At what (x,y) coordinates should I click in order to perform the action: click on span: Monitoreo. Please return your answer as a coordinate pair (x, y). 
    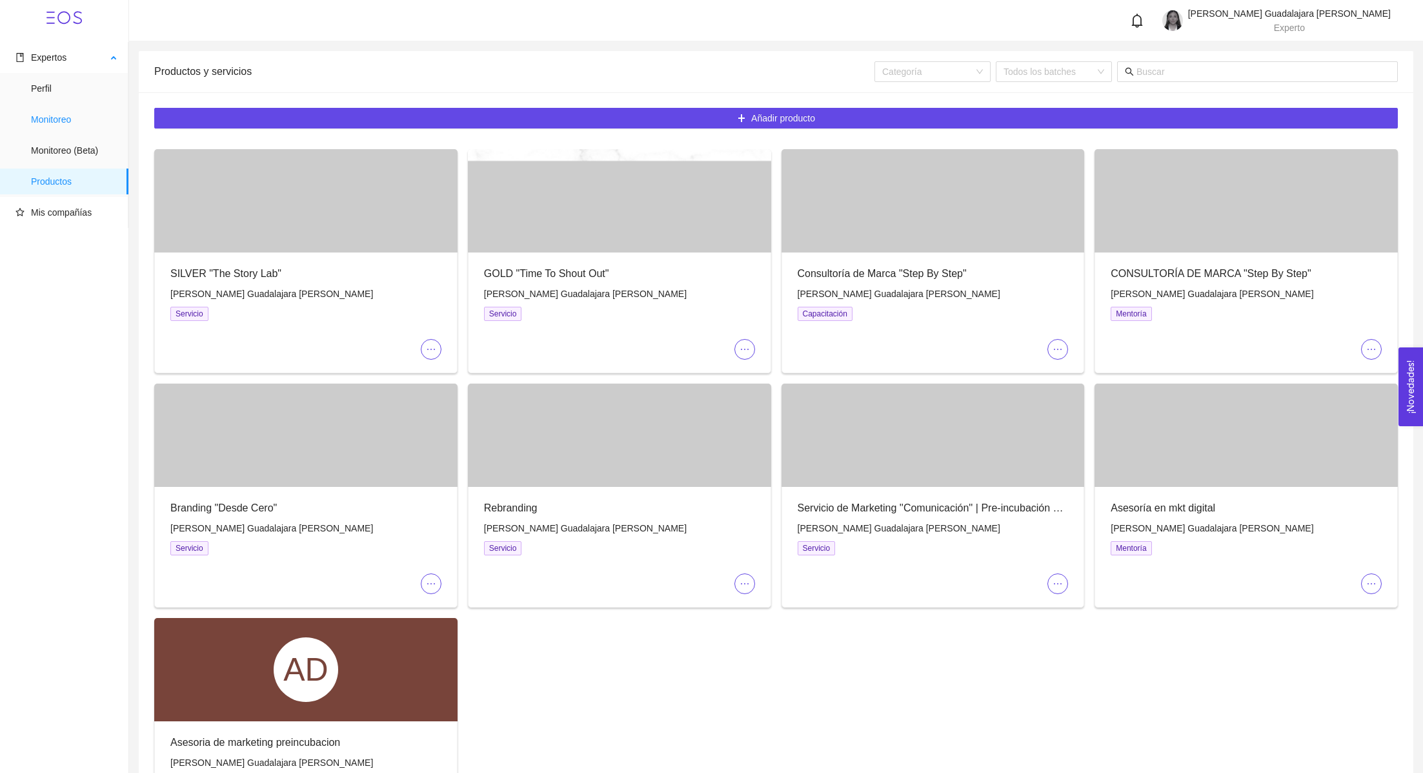
    Looking at the image, I should click on (74, 119).